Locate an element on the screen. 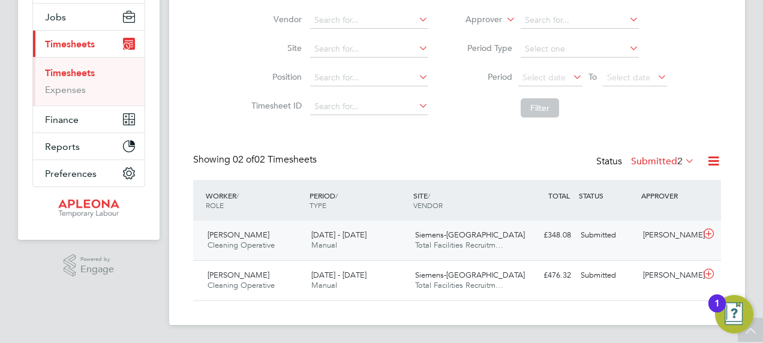  div: SITE is located at coordinates (462, 200).